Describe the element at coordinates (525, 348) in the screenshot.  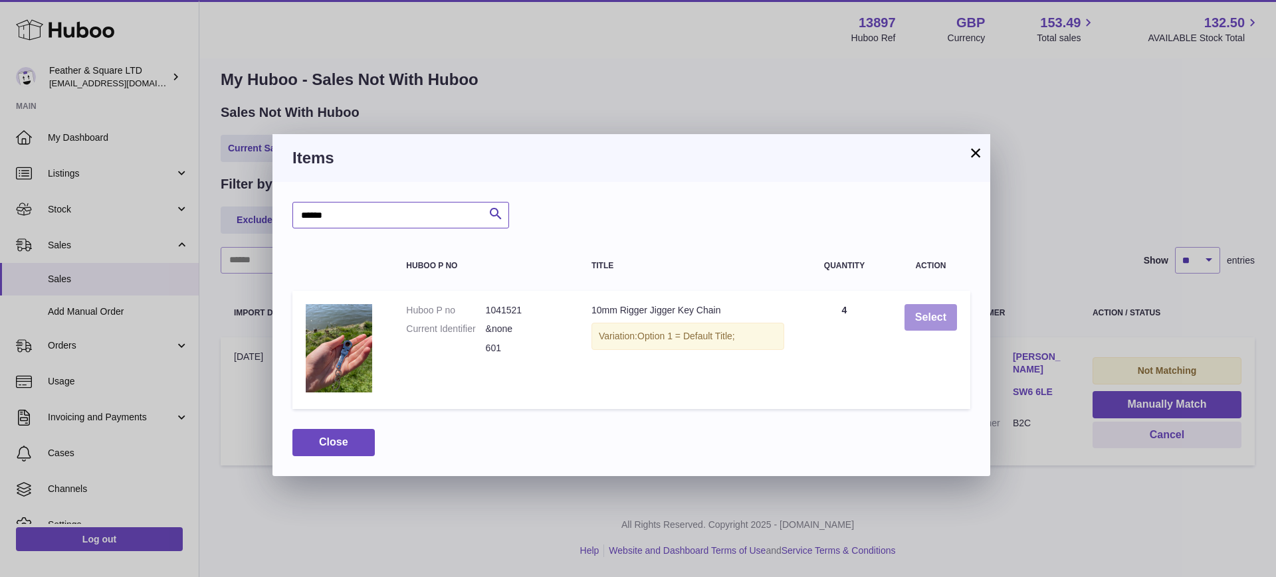
I see `dd: 601` at that location.